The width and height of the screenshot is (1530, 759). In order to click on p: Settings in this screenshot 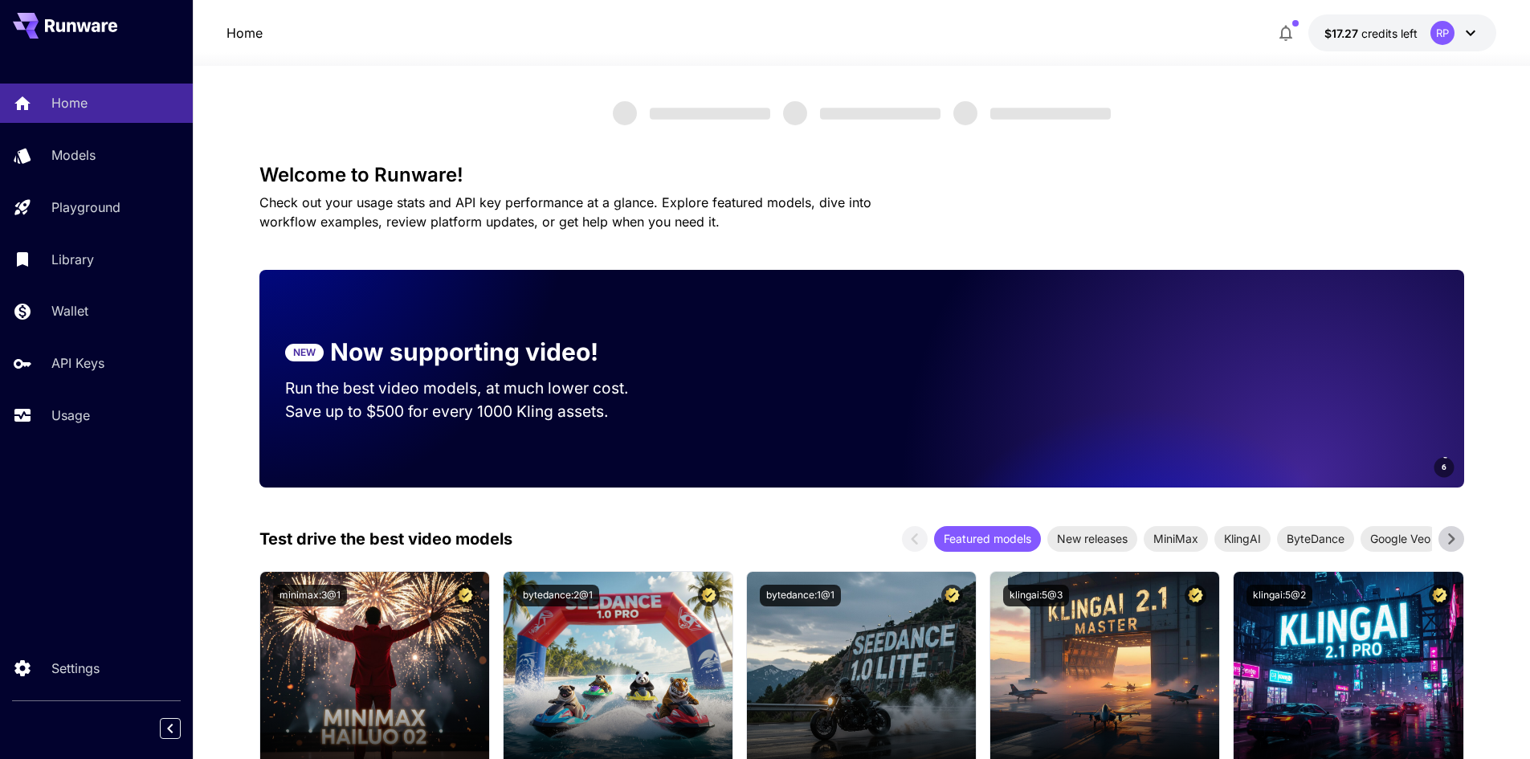, I will do `click(75, 668)`.